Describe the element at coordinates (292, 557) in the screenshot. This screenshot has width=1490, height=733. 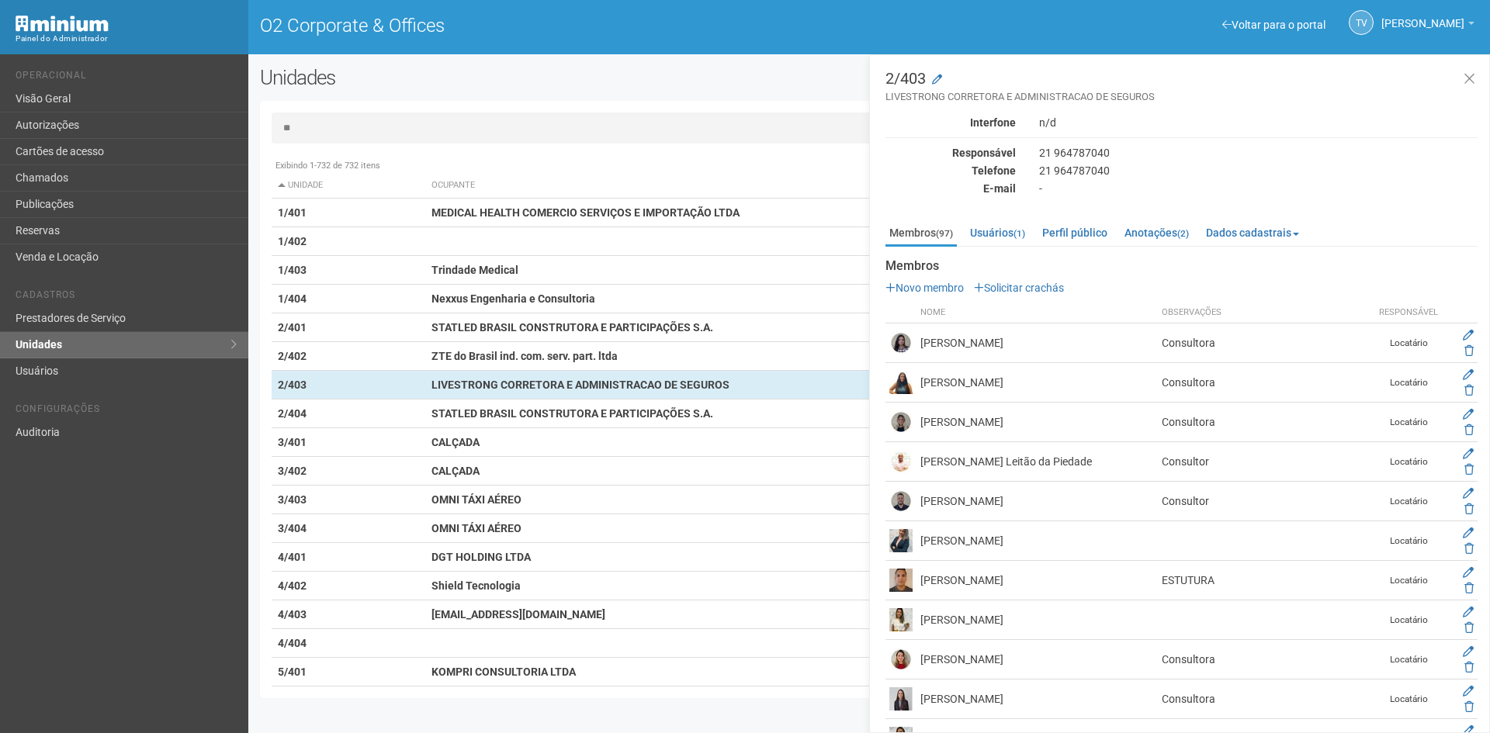
I see `strong: 4/401` at that location.